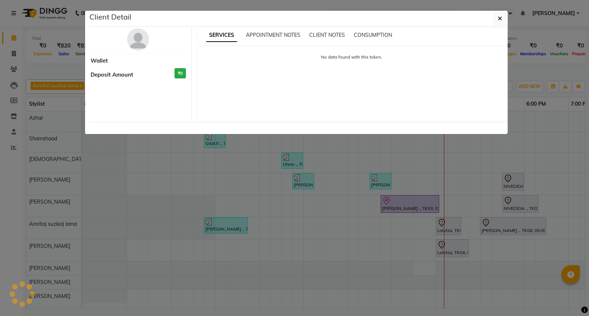  I want to click on span: Wallet, so click(99, 61).